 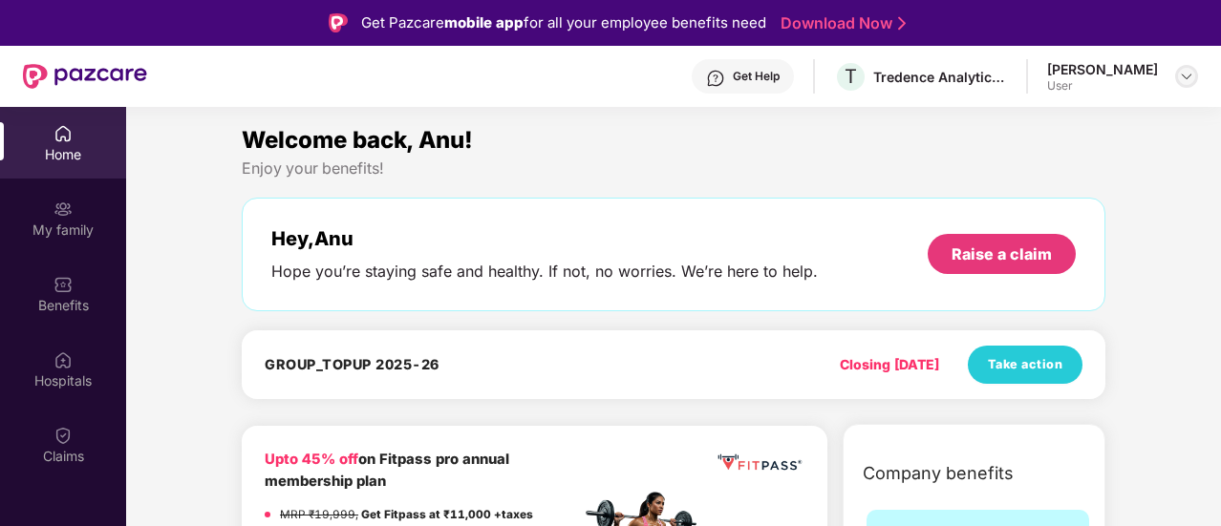 What do you see at coordinates (63, 285) in the screenshot?
I see `img: svg+xml;base64,PHN2ZyBpZD0iQmVuZWZpdHMiIHhtbG5zPSJodHRwOi8vd3d3LnczLm9yZy8yMDAwL3N2ZyIgd2lkdGg9Ij...` at bounding box center [63, 285].